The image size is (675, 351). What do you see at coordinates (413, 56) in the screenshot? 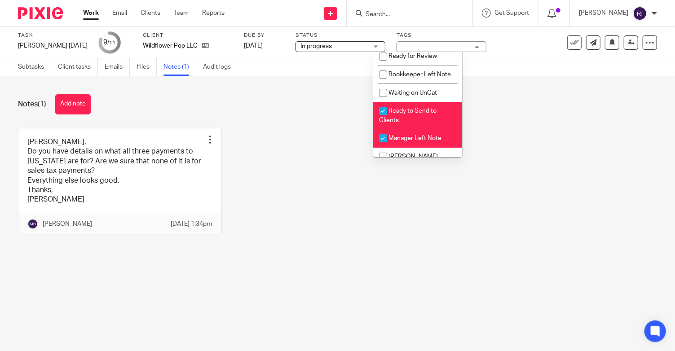
I see `span: Ready for Review` at bounding box center [413, 56].